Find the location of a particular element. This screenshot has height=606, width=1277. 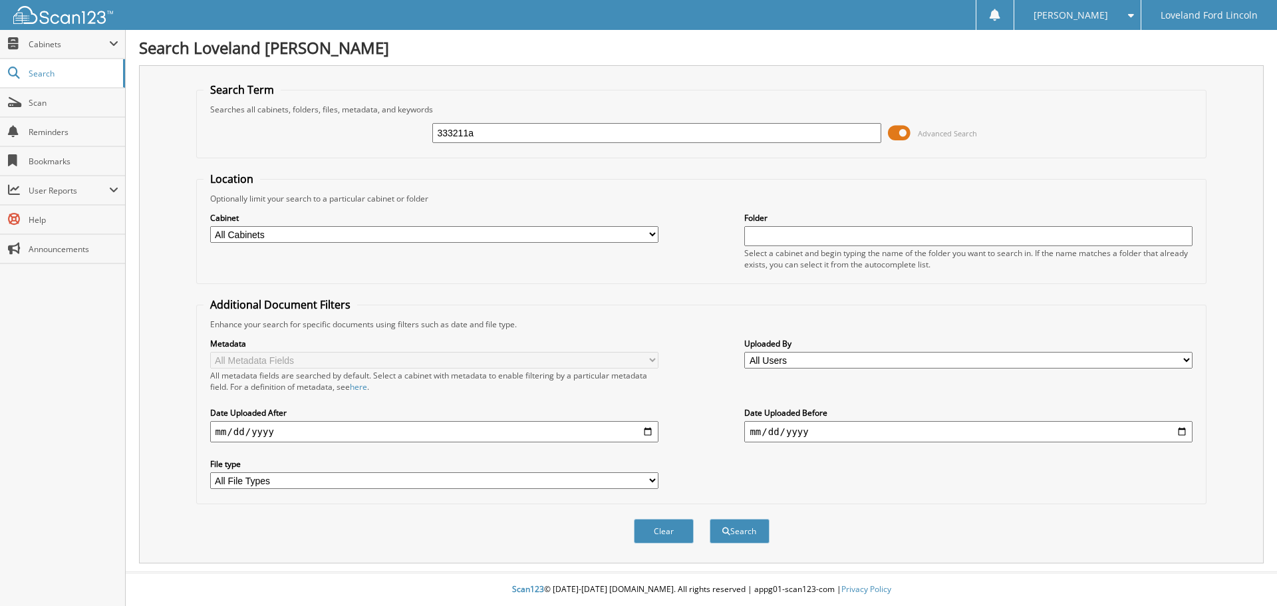

span: Help is located at coordinates (73, 220).